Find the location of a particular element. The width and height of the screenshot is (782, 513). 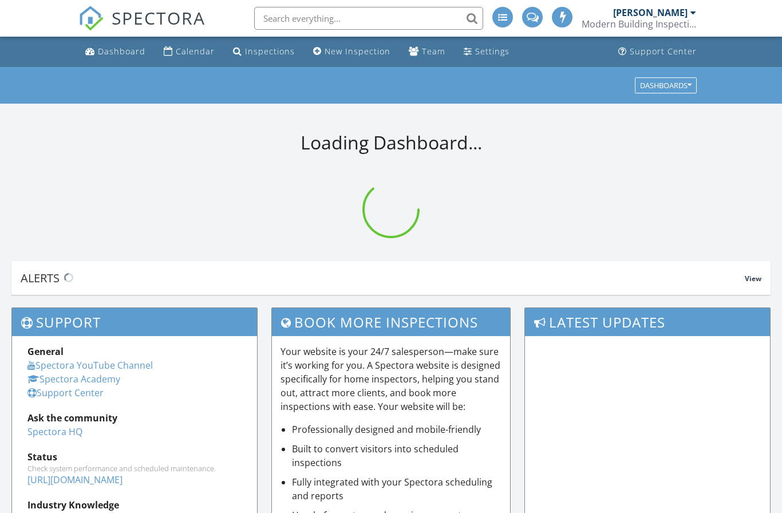

div: Support Center is located at coordinates (663, 51).